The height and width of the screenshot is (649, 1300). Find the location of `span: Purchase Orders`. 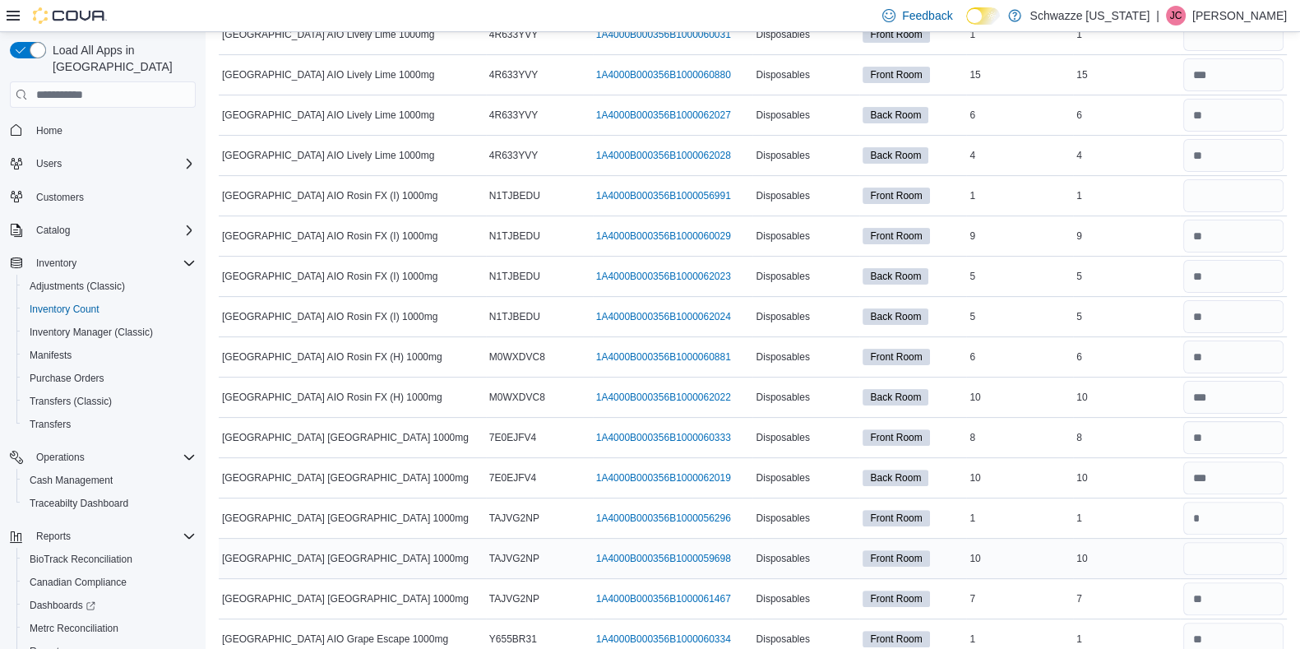

span: Purchase Orders is located at coordinates (109, 378).